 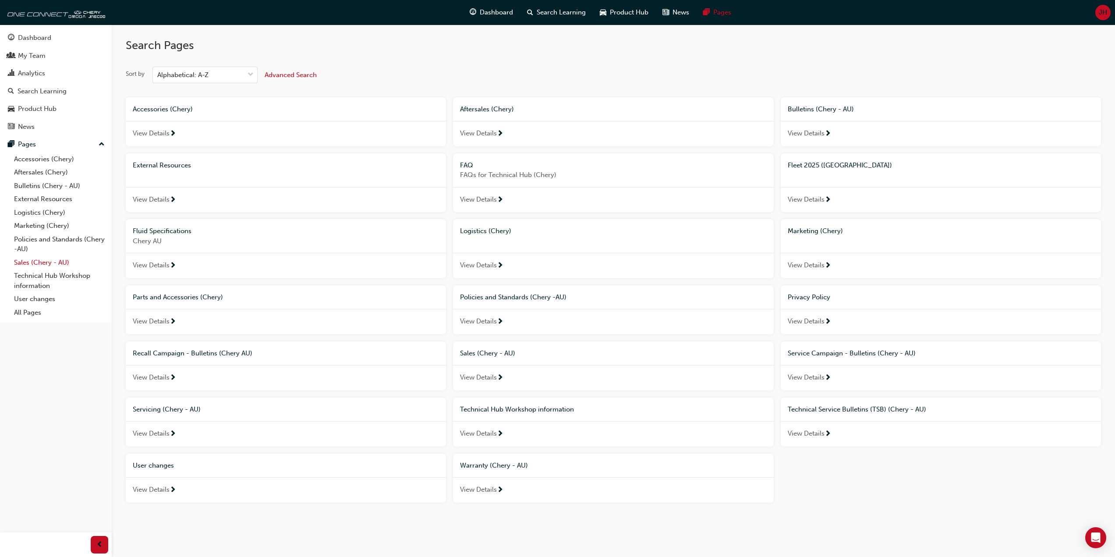 What do you see at coordinates (613, 478) in the screenshot?
I see `a: Warranty (Chery - AU)View Details` at bounding box center [613, 478].